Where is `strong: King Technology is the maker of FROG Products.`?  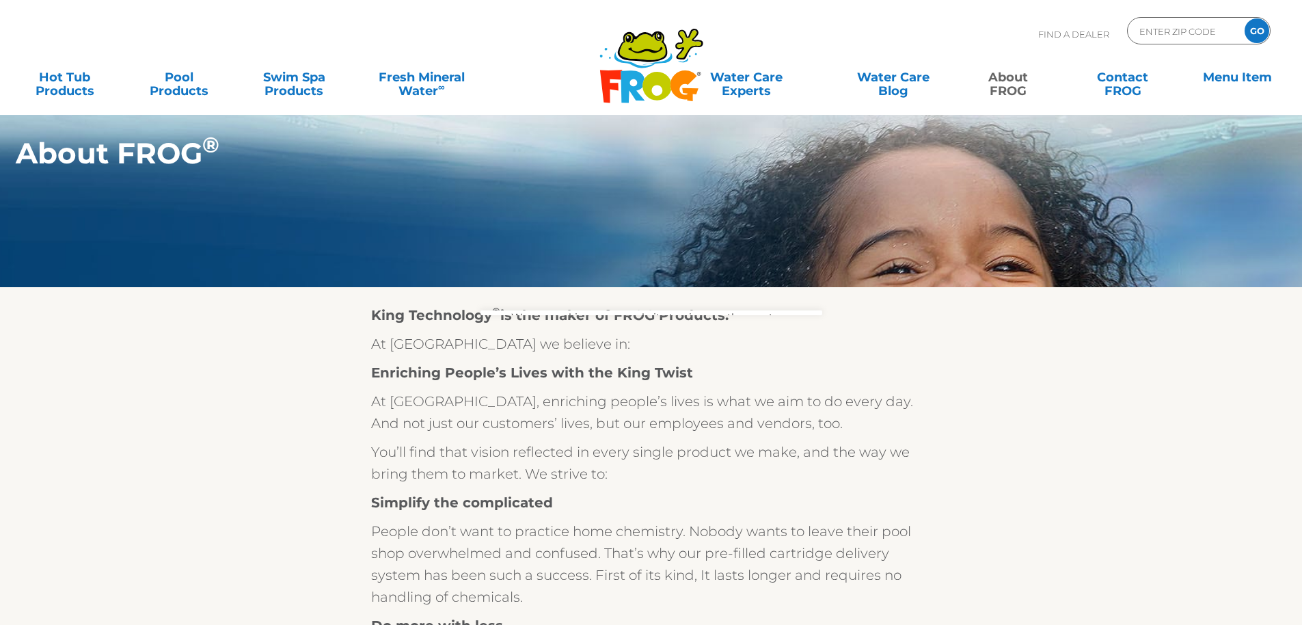
strong: King Technology is the maker of FROG Products. is located at coordinates (550, 315).